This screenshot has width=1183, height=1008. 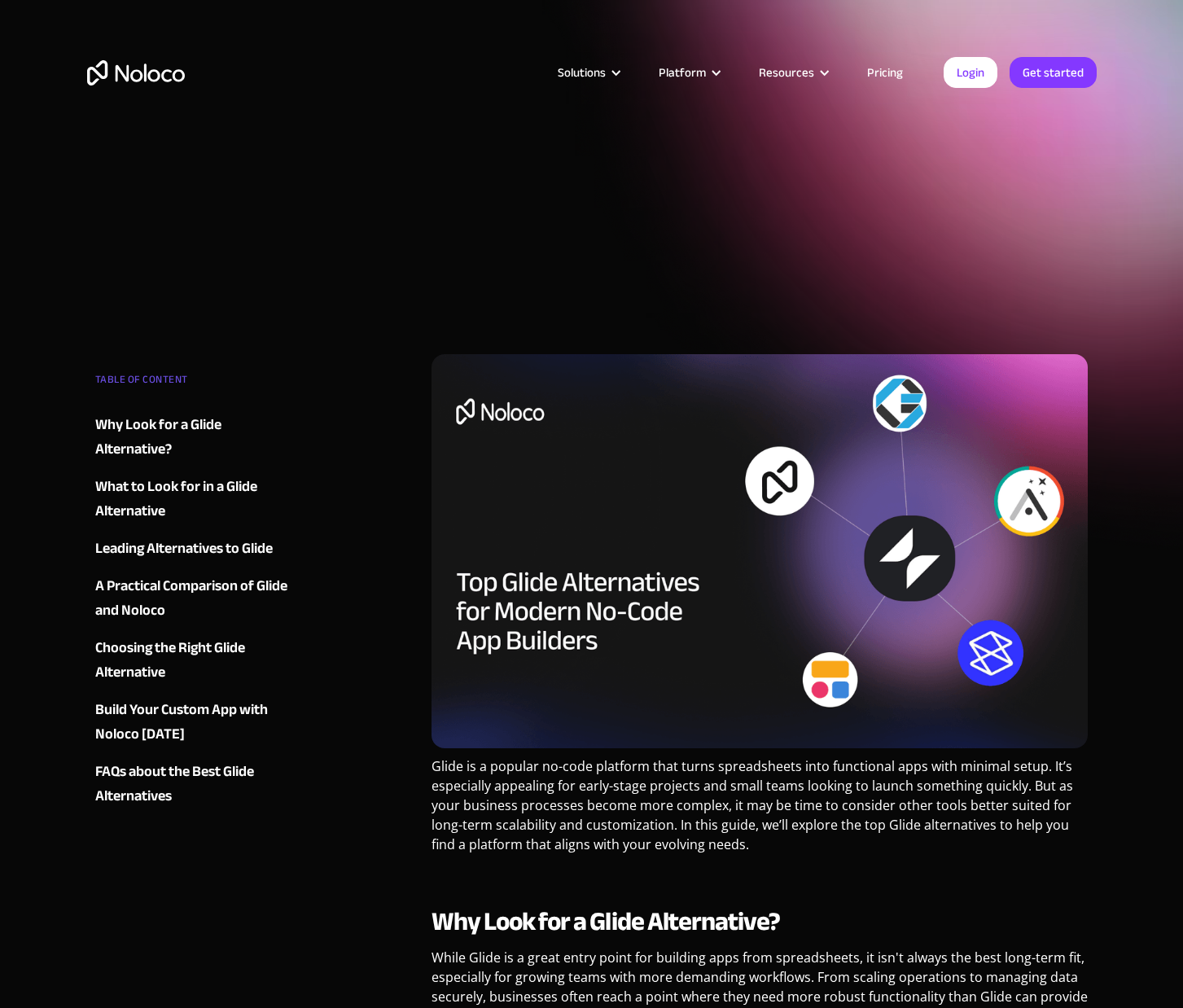 What do you see at coordinates (194, 384) in the screenshot?
I see `div: TABLE OF CONTENT` at bounding box center [194, 384].